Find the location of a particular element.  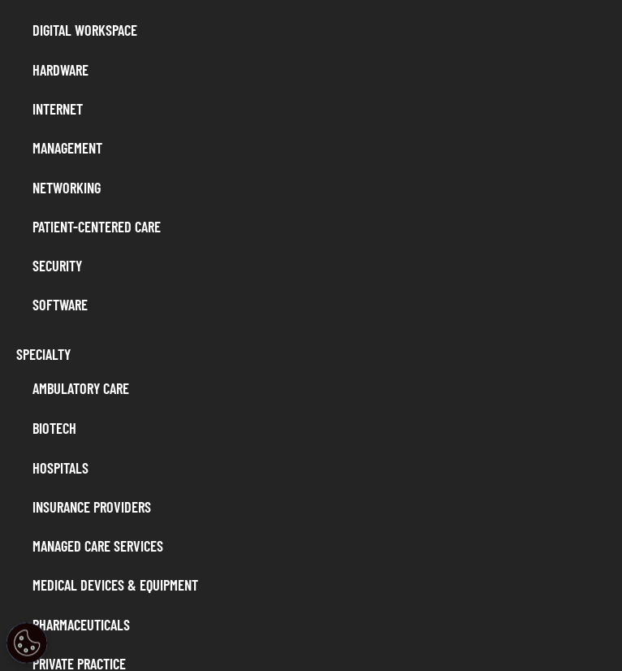

a: Medical Devices & Equipment is located at coordinates (319, 584).